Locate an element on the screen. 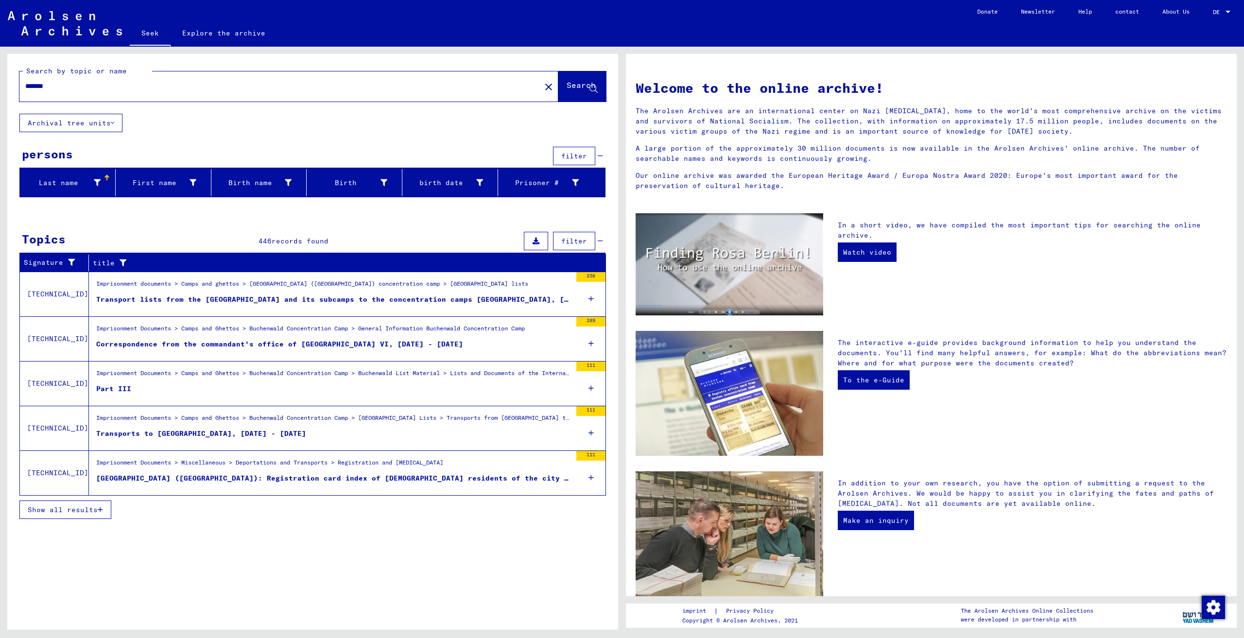 The height and width of the screenshot is (638, 1244). font: A large portion of the approximately 30 million documents is now available in the Arolsen Archive... is located at coordinates (917, 153).